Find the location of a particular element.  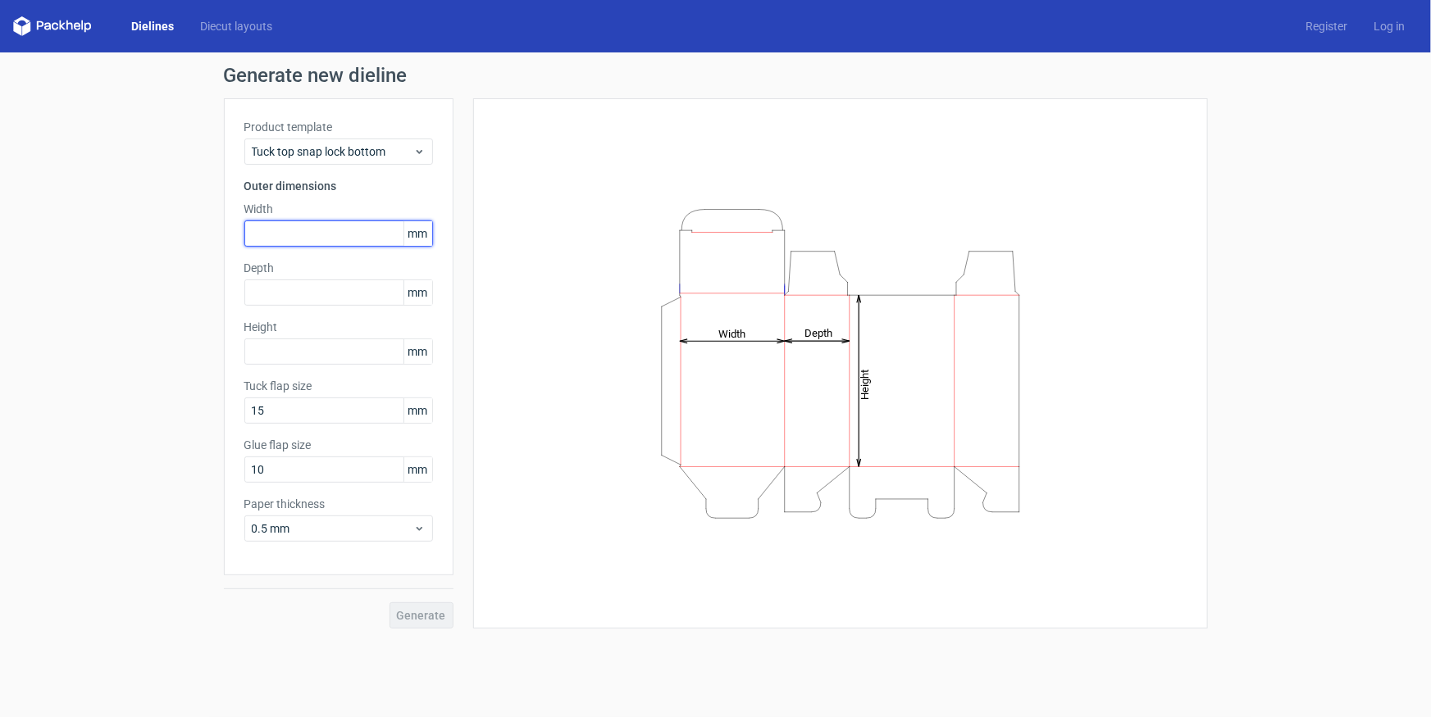

label: Glue flap size is located at coordinates (339, 445).